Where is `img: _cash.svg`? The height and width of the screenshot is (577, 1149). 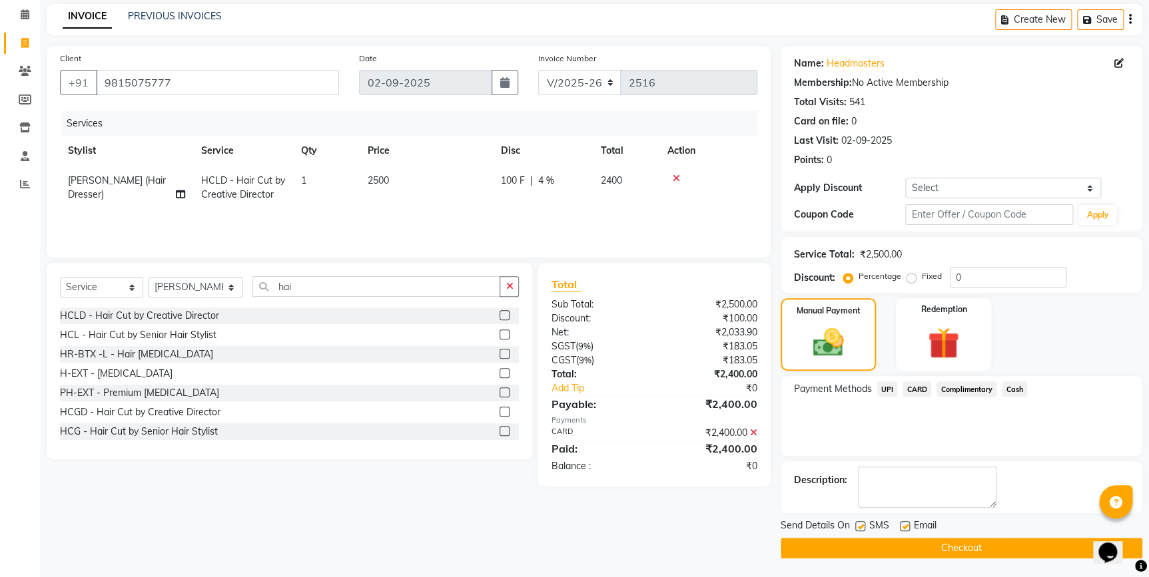 img: _cash.svg is located at coordinates (828, 342).